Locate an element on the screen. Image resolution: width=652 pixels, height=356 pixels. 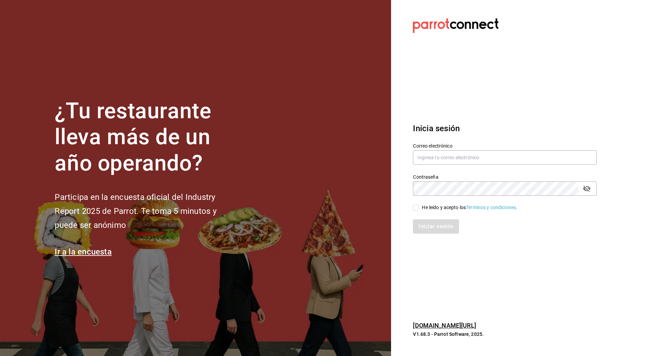
label: Contraseña is located at coordinates (505, 177).